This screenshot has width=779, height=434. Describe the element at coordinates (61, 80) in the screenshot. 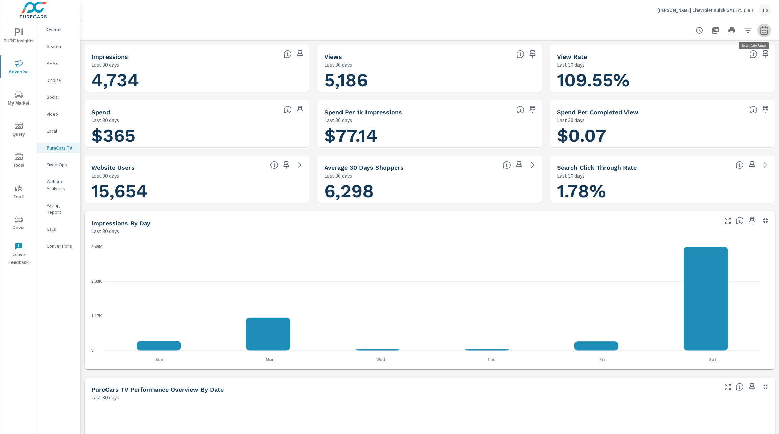

I see `p: Display` at that location.